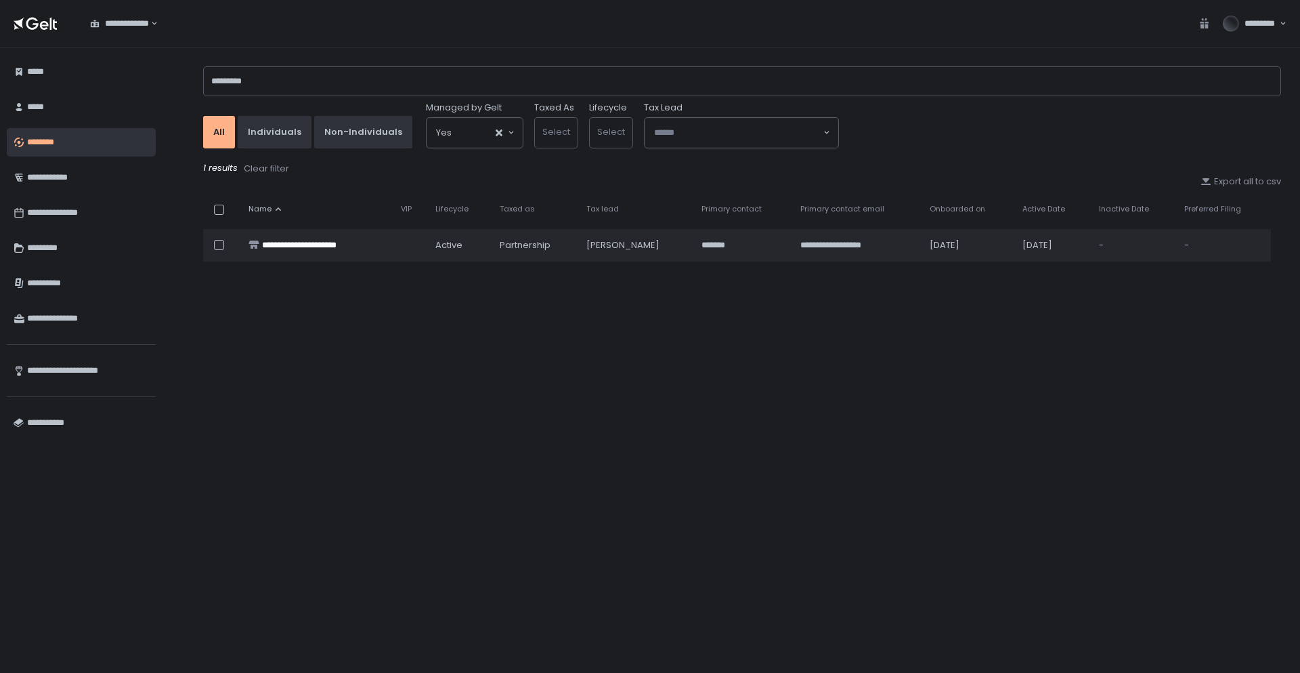 The image size is (1300, 673). What do you see at coordinates (266, 169) in the screenshot?
I see `div: Clear filter` at bounding box center [266, 169].